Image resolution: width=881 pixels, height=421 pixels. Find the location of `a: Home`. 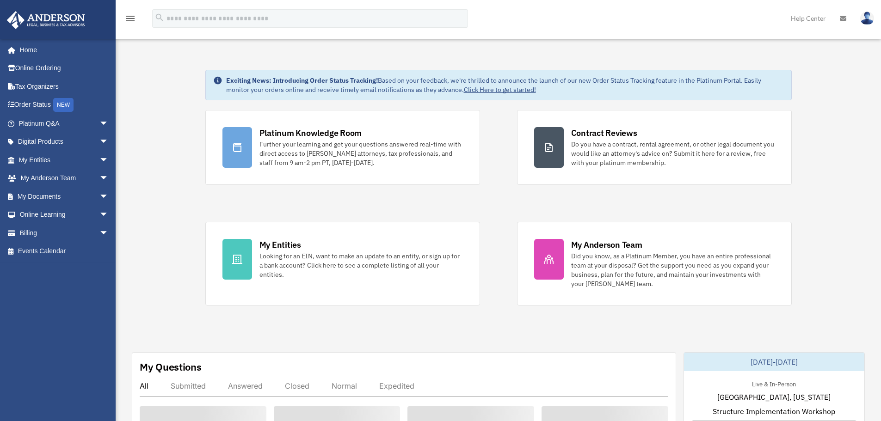

a: Home is located at coordinates (62, 50).